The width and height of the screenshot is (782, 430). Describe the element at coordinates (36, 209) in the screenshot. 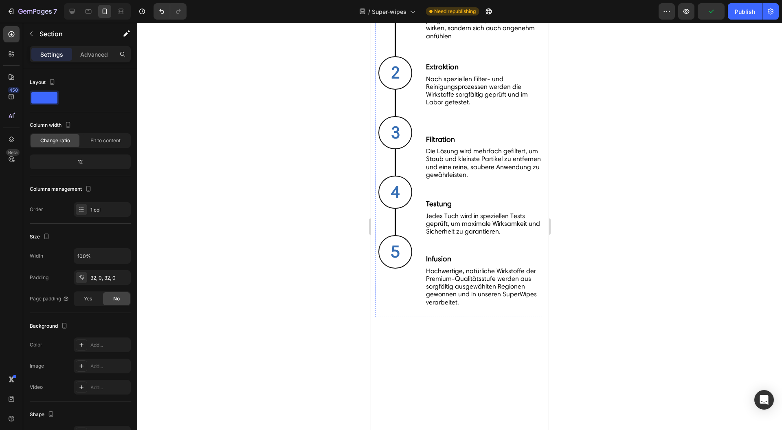

I see `div: Order` at that location.